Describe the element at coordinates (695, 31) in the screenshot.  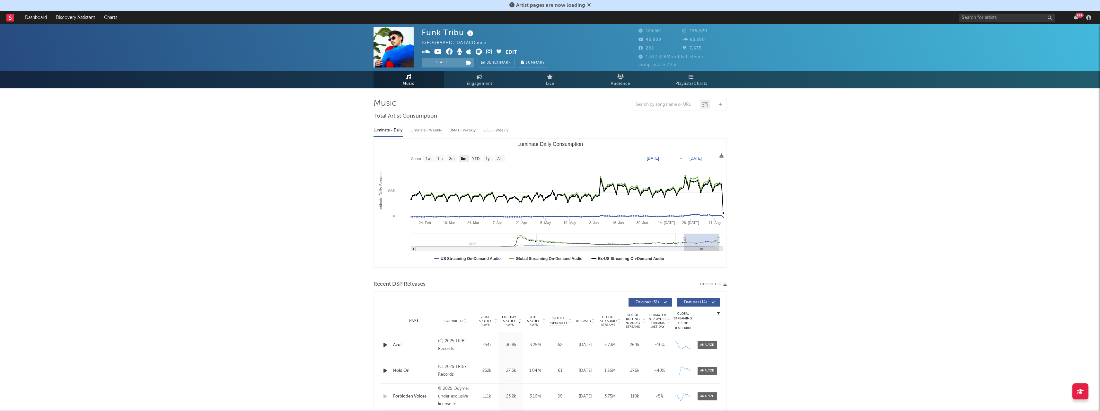
I see `span: 199,520` at that location.